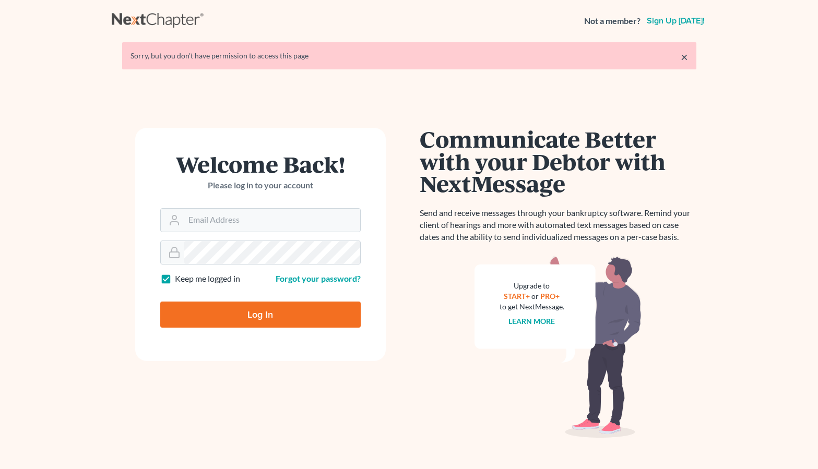  I want to click on input: Email Address, so click(272, 220).